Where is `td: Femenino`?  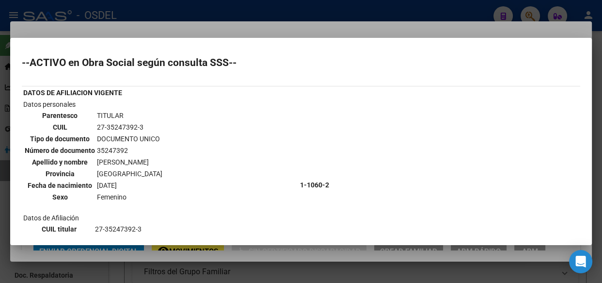
td: Femenino is located at coordinates (129, 197).